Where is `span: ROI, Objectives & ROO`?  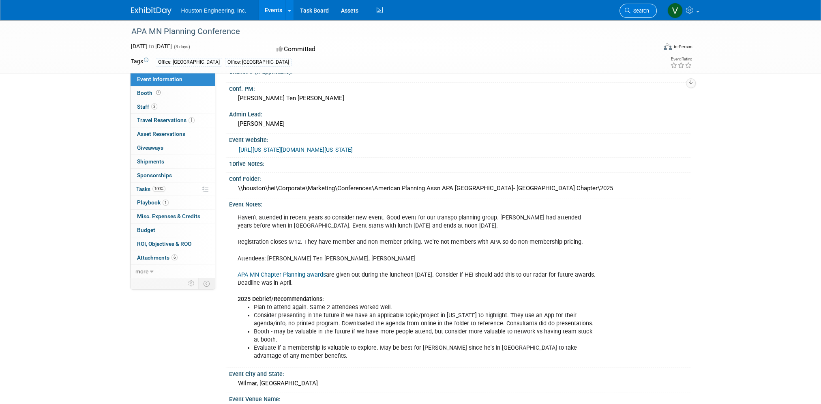
span: ROI, Objectives & ROO is located at coordinates (164, 244).